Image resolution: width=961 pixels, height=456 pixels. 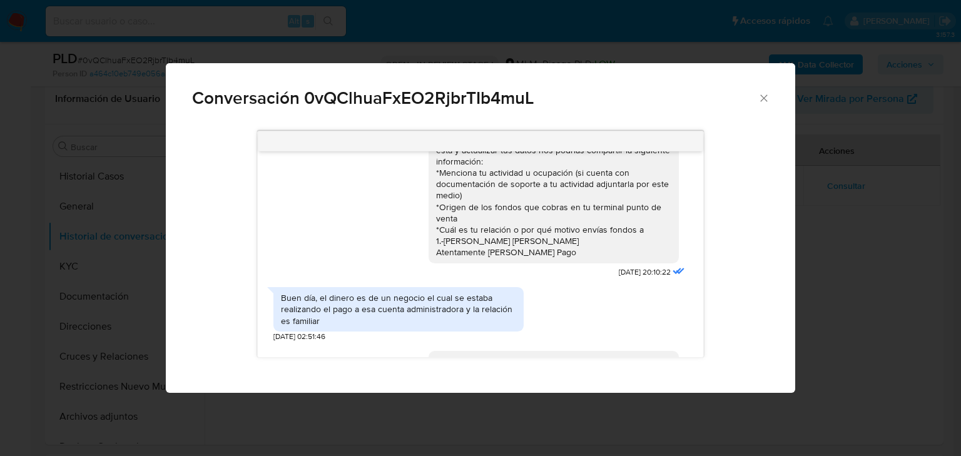 What do you see at coordinates (764, 98) in the screenshot?
I see `button: Cerrar` at bounding box center [764, 98].